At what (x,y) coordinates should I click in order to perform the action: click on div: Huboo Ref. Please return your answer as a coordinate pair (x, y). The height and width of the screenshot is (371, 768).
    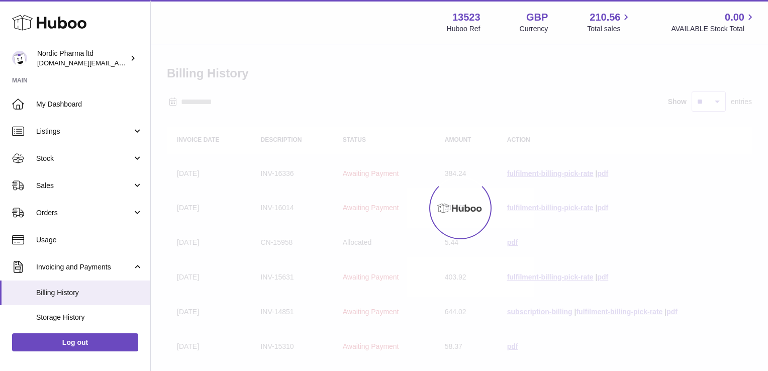
    Looking at the image, I should click on (464, 29).